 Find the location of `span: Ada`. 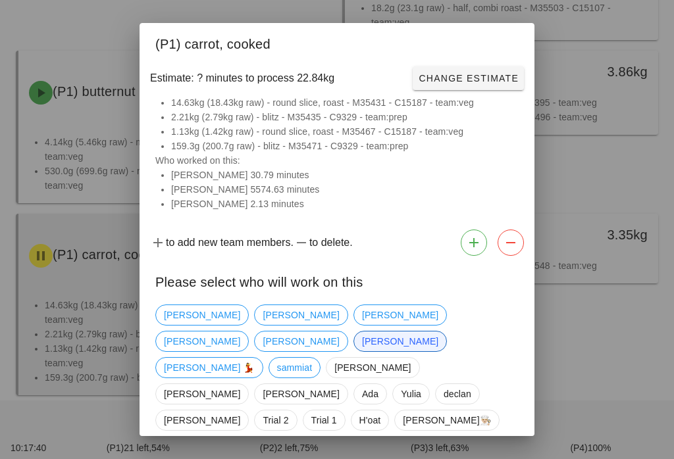

span: Ada is located at coordinates (370, 394).